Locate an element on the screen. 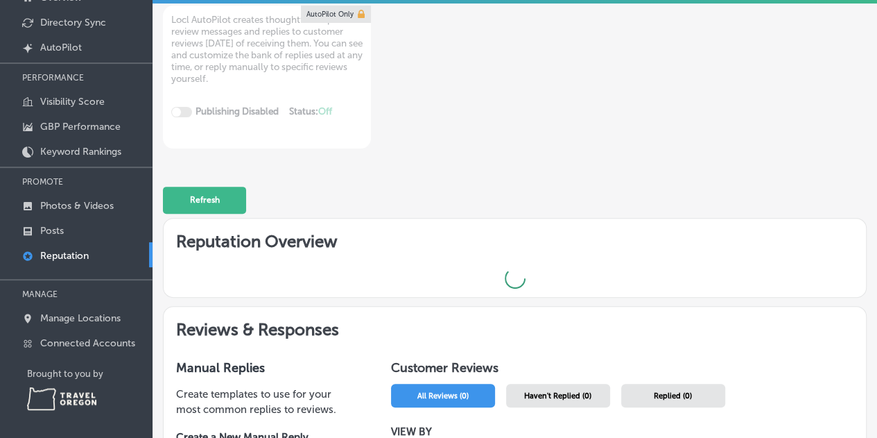 The height and width of the screenshot is (438, 877). p: VIEW BY is located at coordinates (576, 431).